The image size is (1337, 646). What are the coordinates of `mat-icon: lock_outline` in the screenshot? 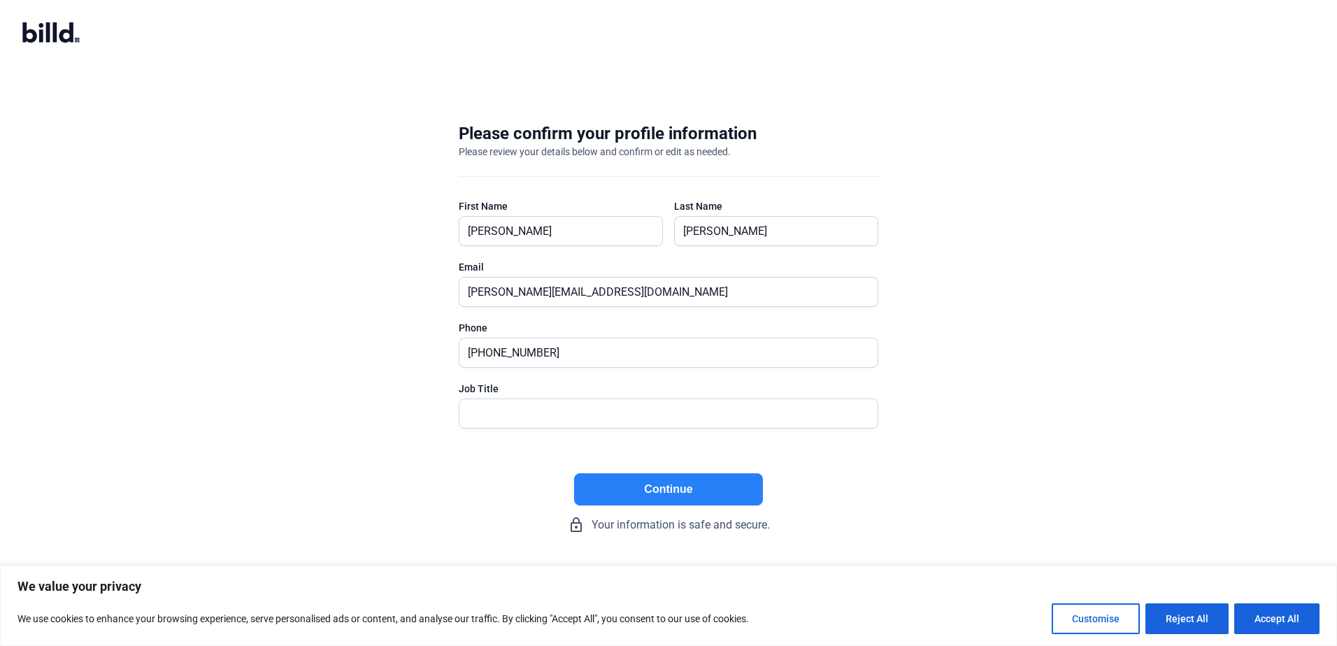 It's located at (576, 525).